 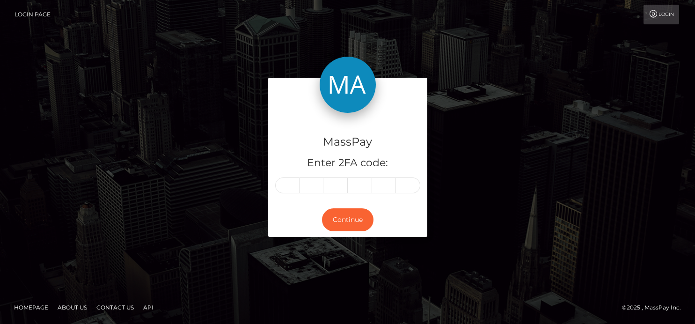 I want to click on img: MassPay, so click(x=348, y=85).